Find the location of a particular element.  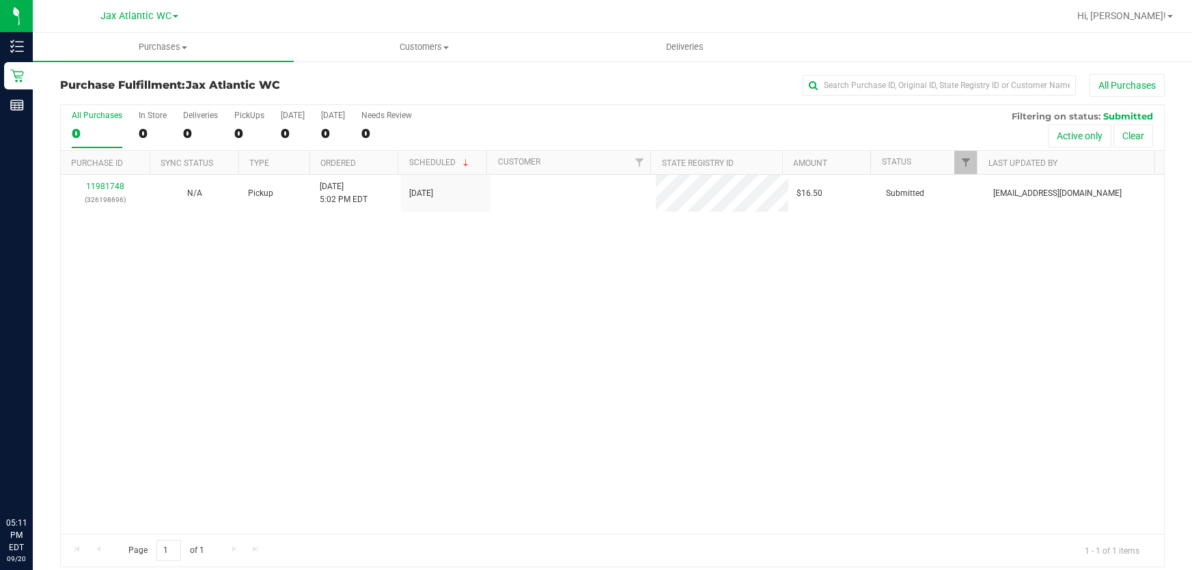

span: $16.50 is located at coordinates (809, 193).